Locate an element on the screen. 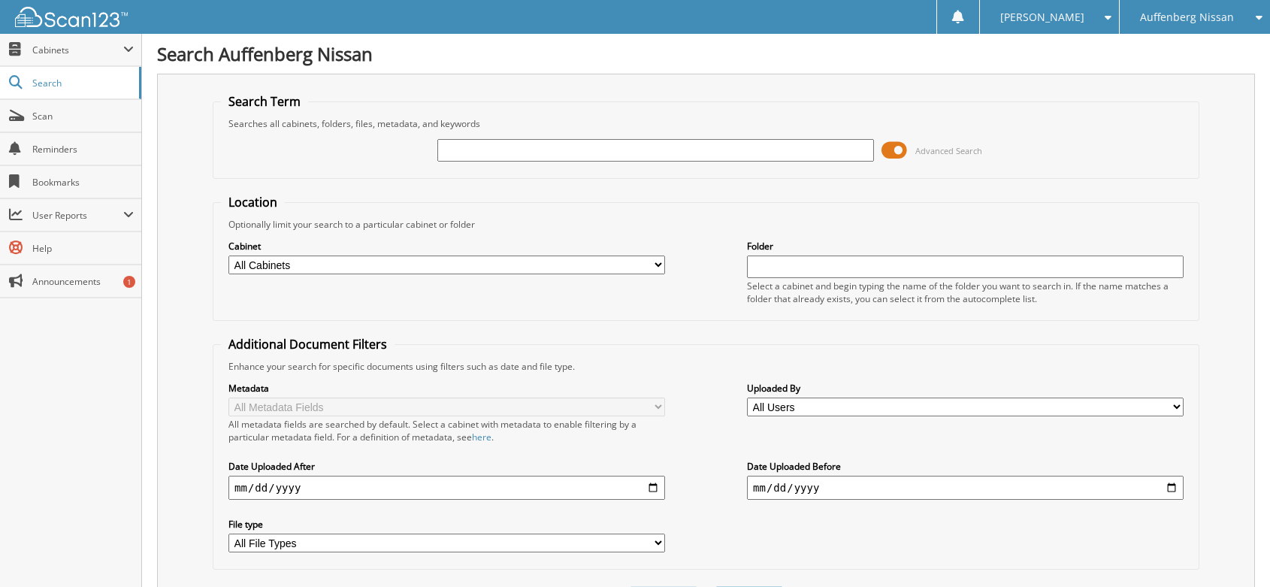  label: Folder is located at coordinates (965, 246).